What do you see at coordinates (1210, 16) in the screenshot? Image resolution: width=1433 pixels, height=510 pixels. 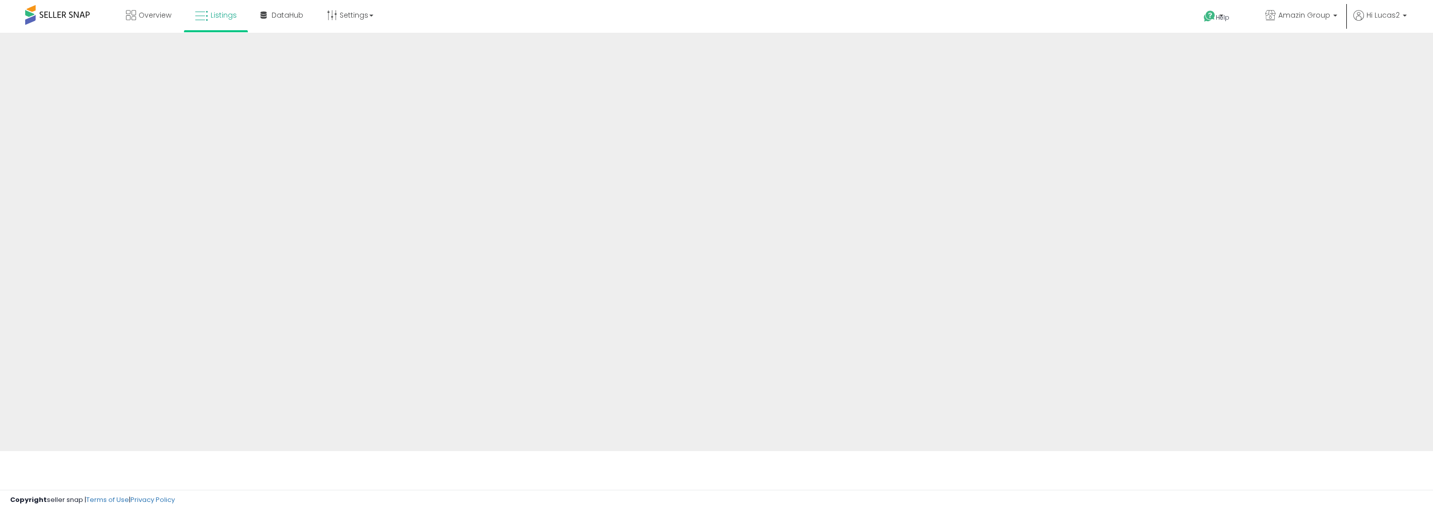 I see `i: Get Help` at bounding box center [1210, 16].